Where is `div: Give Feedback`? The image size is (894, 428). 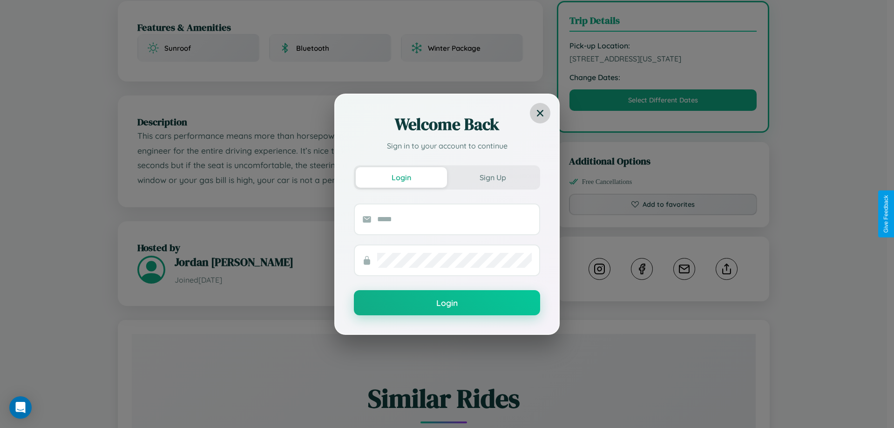
div: Give Feedback is located at coordinates (886, 214).